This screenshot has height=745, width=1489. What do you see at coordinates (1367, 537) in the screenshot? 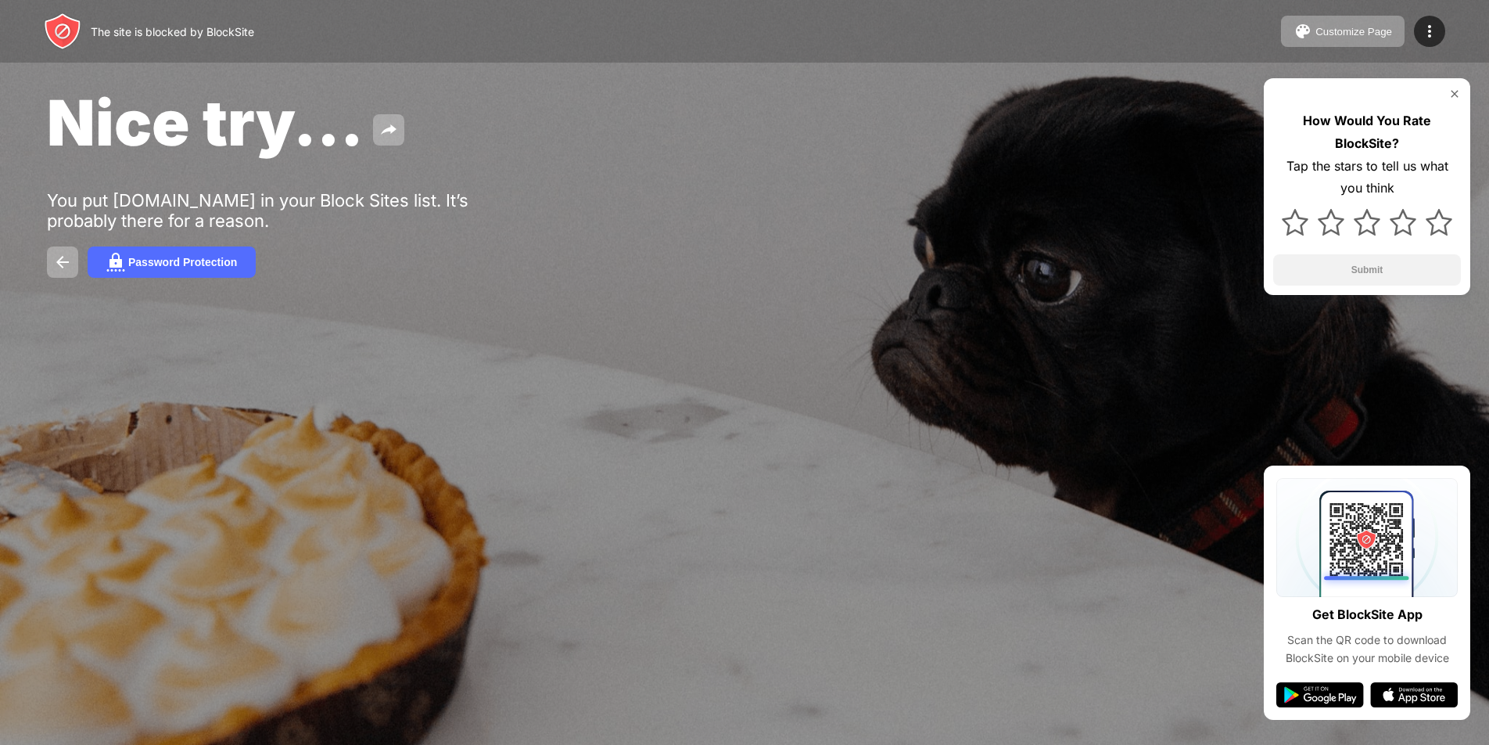
I see `img: qrcode.svg` at bounding box center [1367, 537].